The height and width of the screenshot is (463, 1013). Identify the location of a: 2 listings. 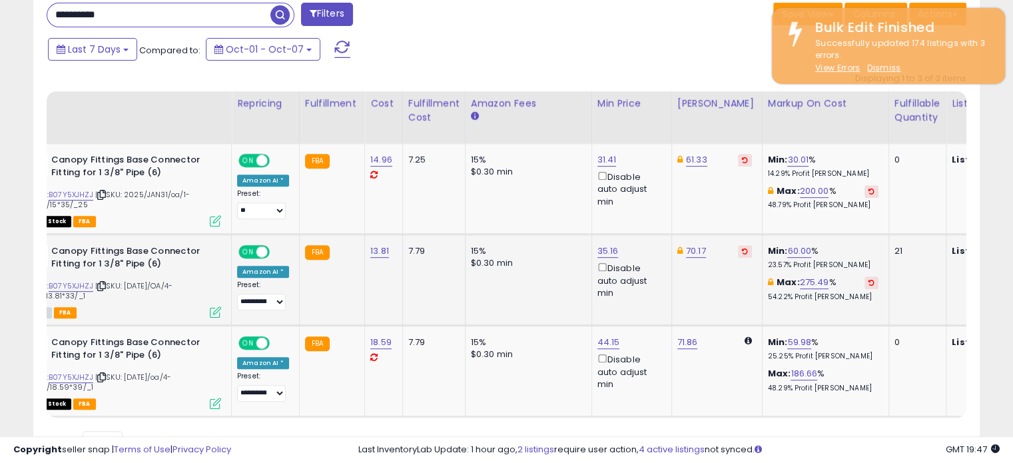
(535, 449).